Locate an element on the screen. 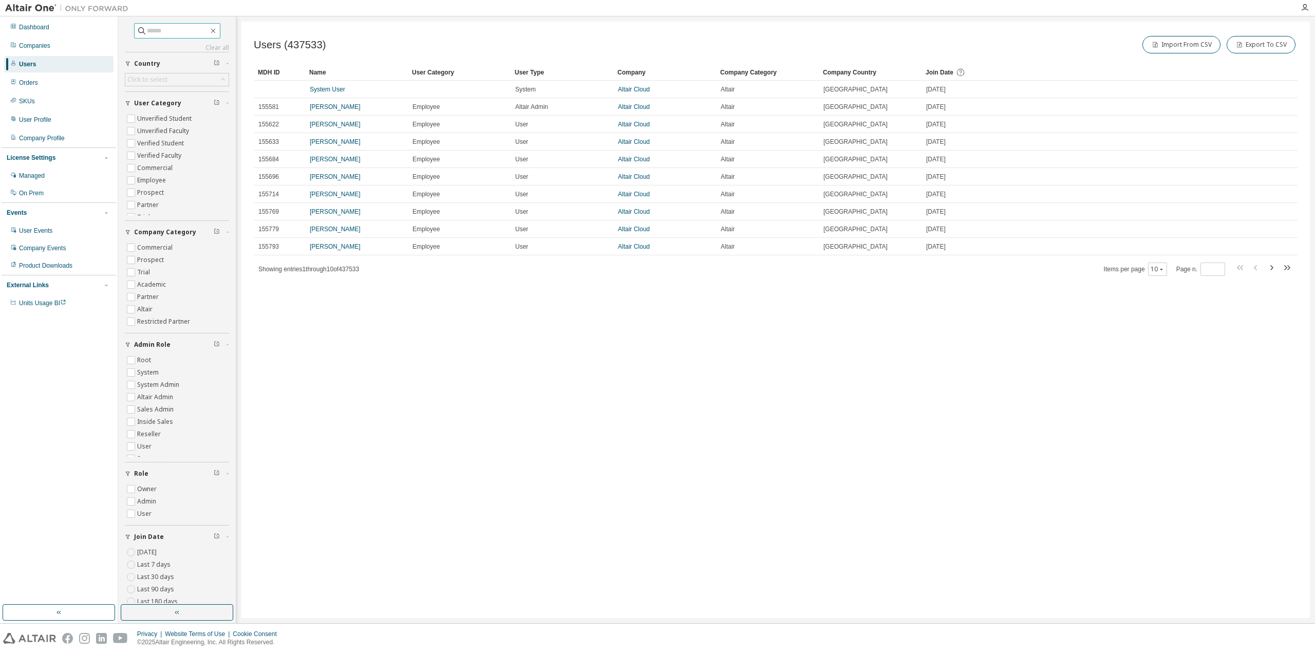  span: 155769 is located at coordinates (269, 212).